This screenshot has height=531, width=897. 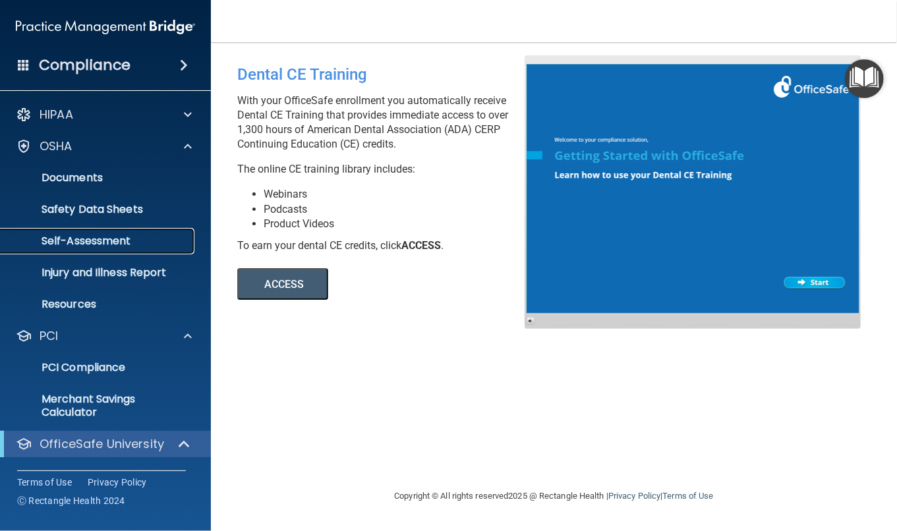 What do you see at coordinates (399, 210) in the screenshot?
I see `li: Podcasts` at bounding box center [399, 210].